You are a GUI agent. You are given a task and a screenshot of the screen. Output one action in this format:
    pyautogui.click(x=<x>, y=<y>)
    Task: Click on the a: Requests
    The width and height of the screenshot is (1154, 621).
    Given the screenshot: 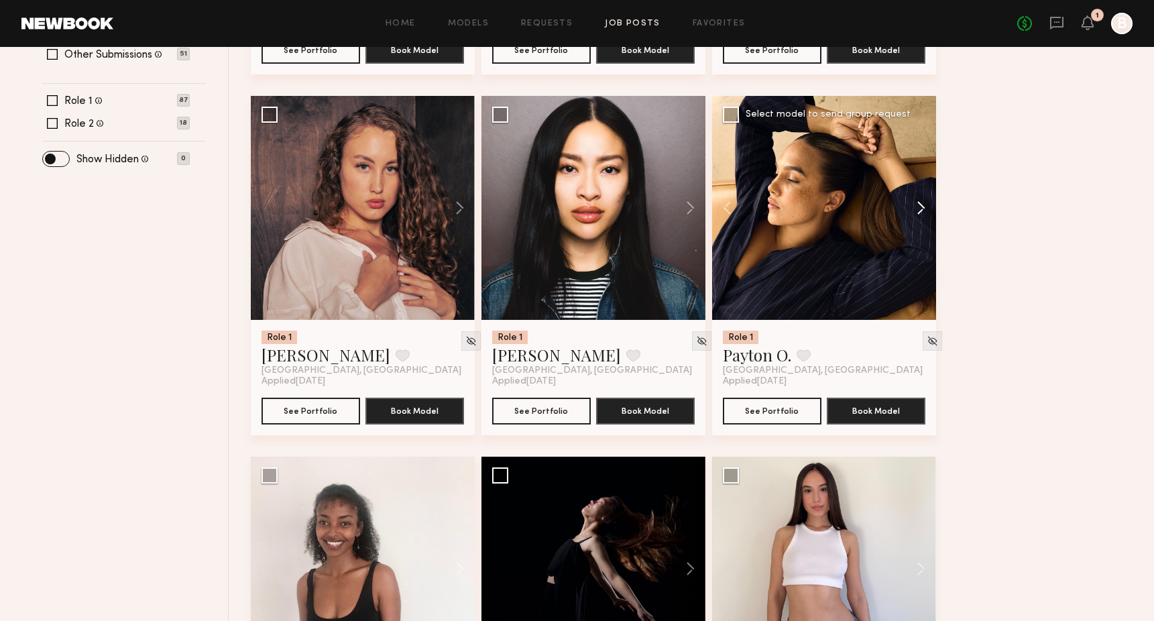 What is the action you would take?
    pyautogui.click(x=546, y=23)
    